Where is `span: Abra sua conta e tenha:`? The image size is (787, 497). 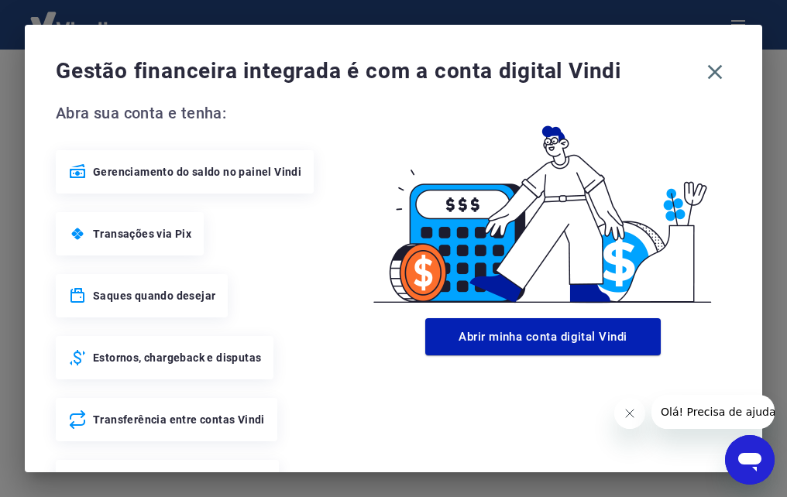 span: Abra sua conta e tenha: is located at coordinates (205, 113).